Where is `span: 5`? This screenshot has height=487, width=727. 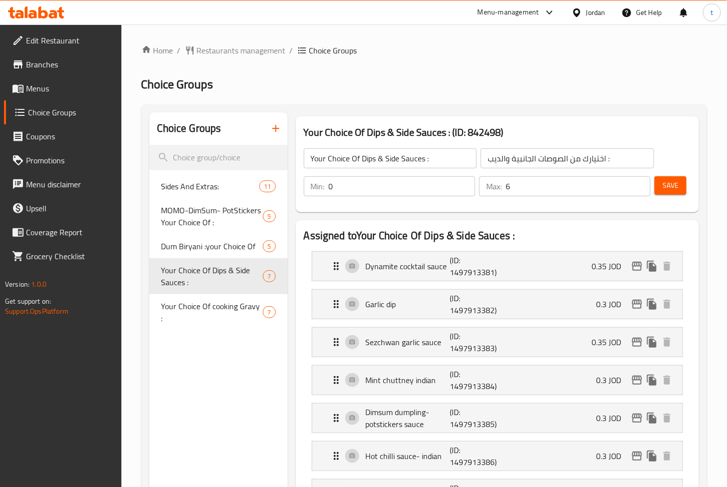 span: 5 is located at coordinates (269, 216).